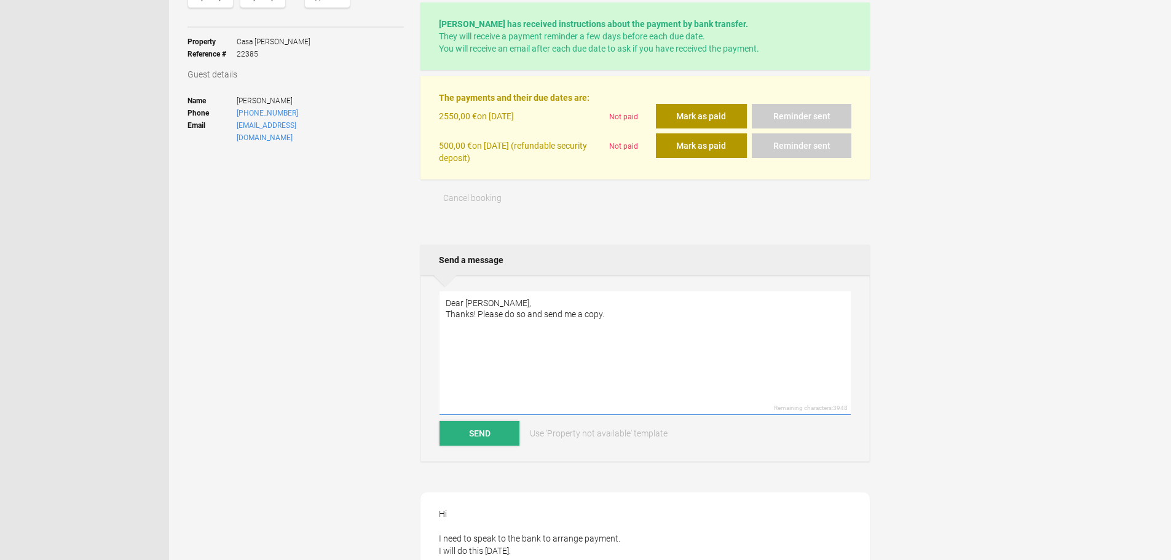 The width and height of the screenshot is (1171, 560). What do you see at coordinates (514, 98) in the screenshot?
I see `strong: The payments and their due dates are:` at bounding box center [514, 98].